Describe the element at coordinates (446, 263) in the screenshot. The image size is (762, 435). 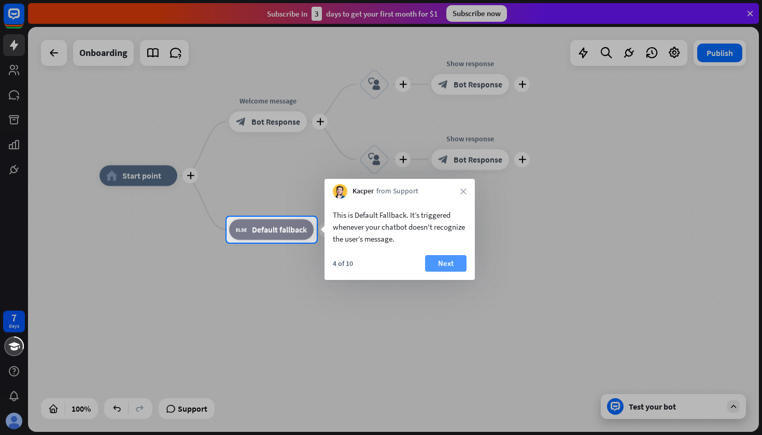
I see `button: Next` at that location.